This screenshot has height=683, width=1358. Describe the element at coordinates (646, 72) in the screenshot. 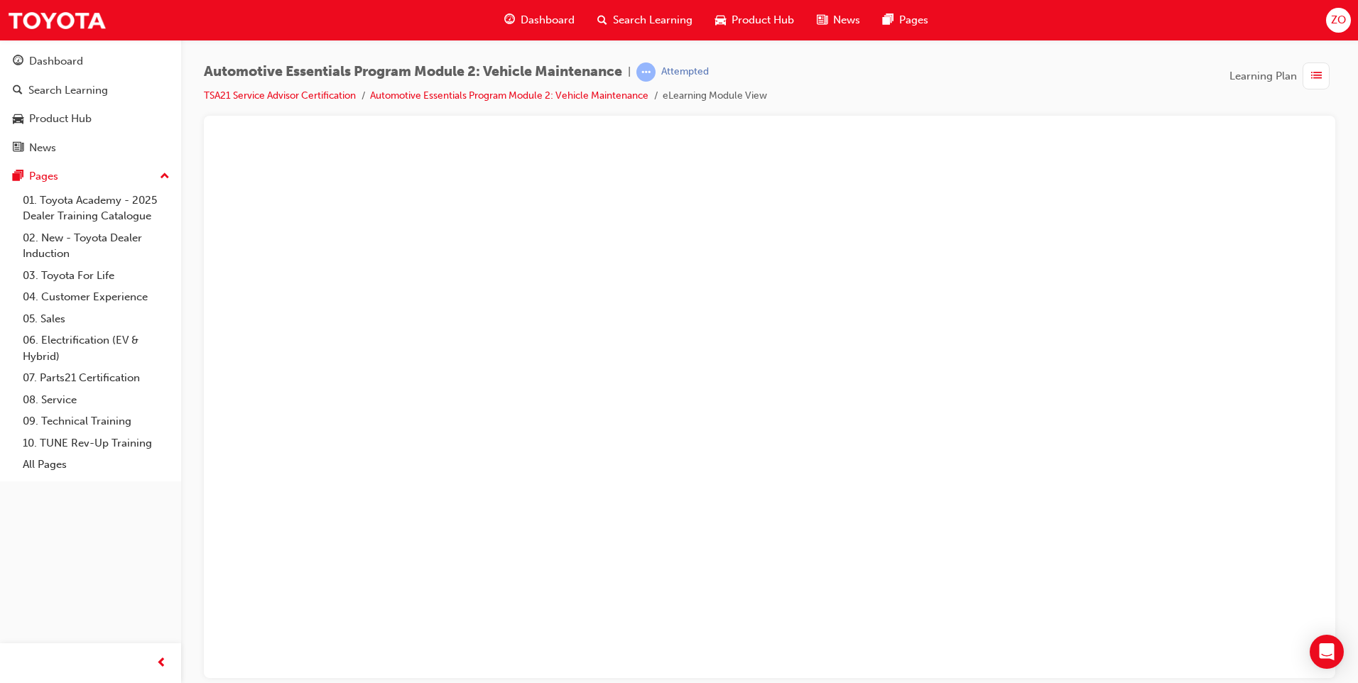

I see `span: learningRecordVerb_ATTEMPT-icon` at that location.